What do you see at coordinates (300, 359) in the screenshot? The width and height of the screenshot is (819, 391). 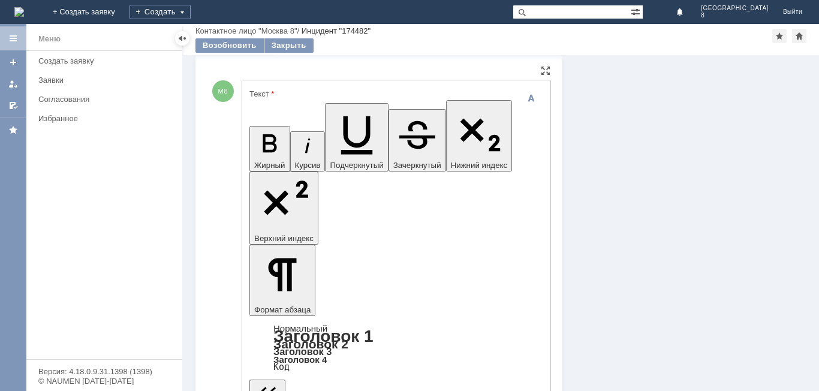 I see `a: Заголовок 4` at bounding box center [300, 359].